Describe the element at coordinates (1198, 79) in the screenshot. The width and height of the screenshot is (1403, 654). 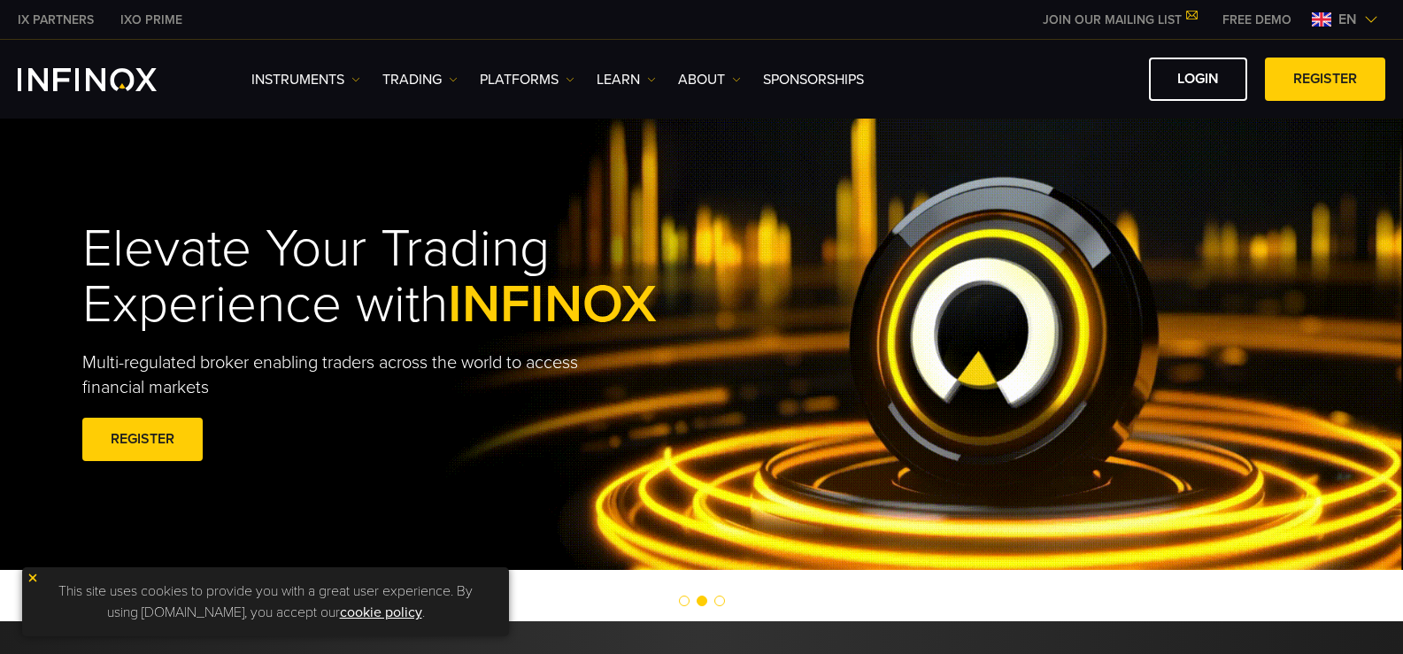
I see `a: LOGIN` at that location.